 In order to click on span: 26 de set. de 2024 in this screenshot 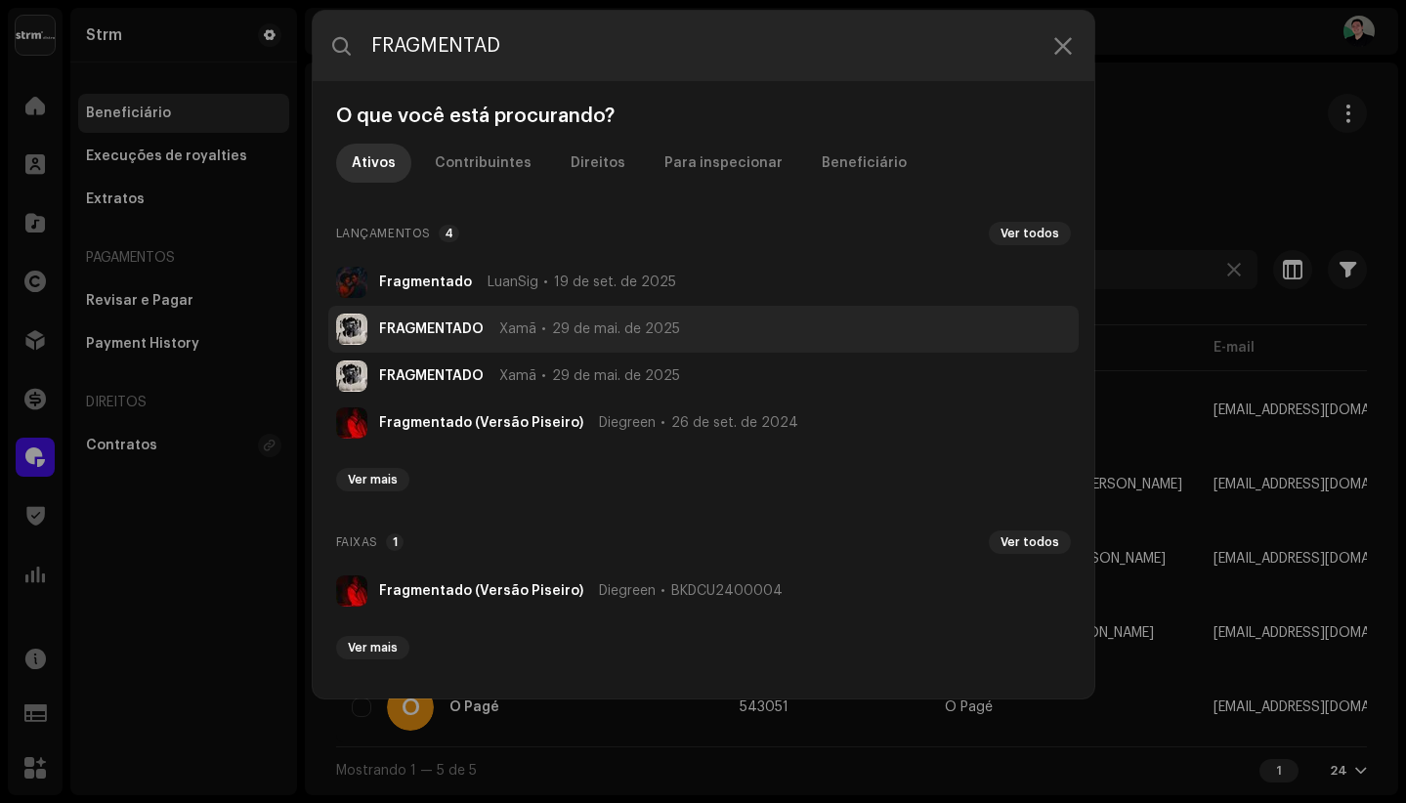, I will do `click(735, 423)`.